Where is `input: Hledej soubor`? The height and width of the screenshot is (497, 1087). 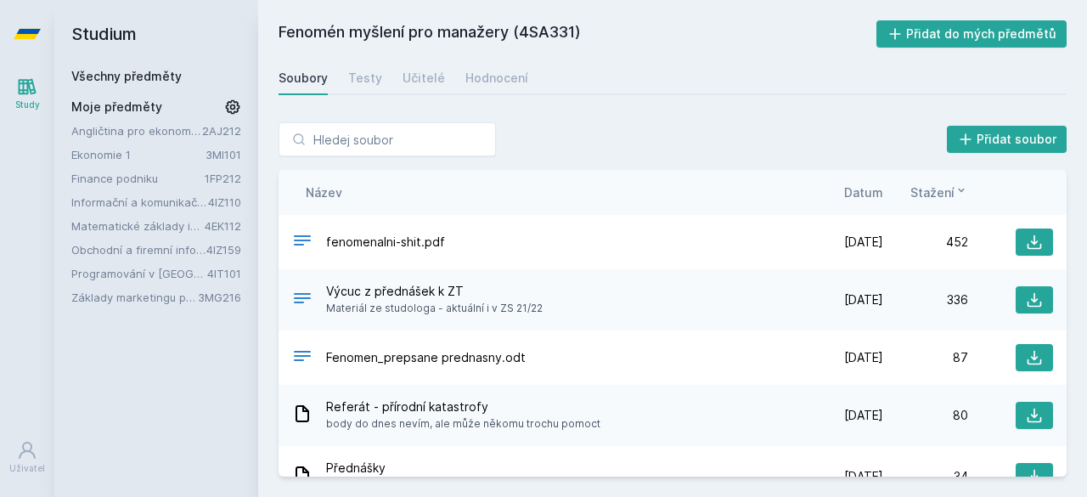 input: Hledej soubor is located at coordinates (387, 139).